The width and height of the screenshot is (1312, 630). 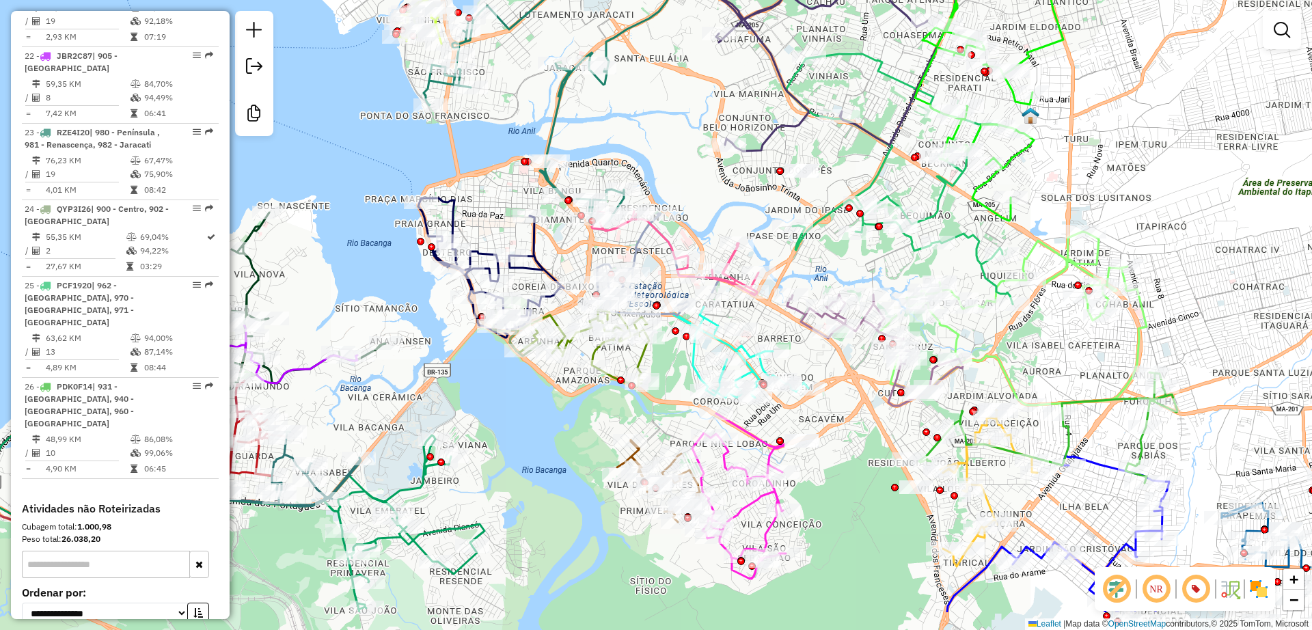 What do you see at coordinates (1259, 589) in the screenshot?
I see `img: Exibir/Ocultar setores` at bounding box center [1259, 589].